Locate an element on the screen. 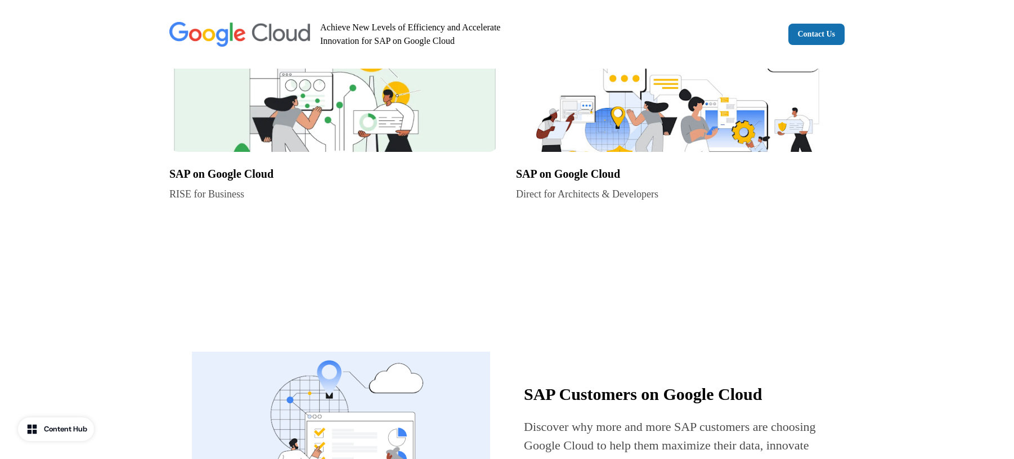 The image size is (1014, 459). strong: SAP Customers on Google Cloud is located at coordinates (642, 394).